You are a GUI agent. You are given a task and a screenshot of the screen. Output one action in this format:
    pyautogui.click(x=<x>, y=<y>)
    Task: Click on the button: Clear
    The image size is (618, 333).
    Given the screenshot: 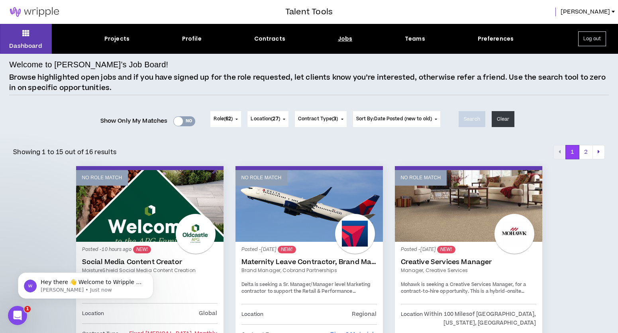 What is the action you would take?
    pyautogui.click(x=504, y=119)
    